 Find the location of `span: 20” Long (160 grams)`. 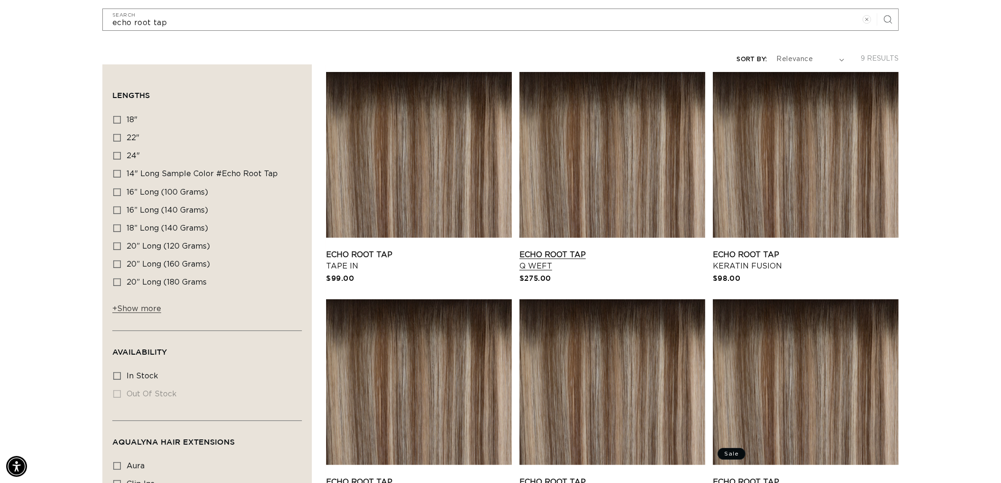

span: 20” Long (160 grams) is located at coordinates (168, 264).